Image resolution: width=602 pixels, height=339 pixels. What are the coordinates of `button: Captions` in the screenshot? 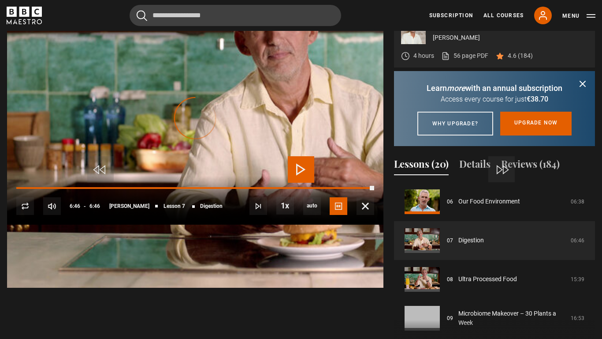 It's located at (339, 206).